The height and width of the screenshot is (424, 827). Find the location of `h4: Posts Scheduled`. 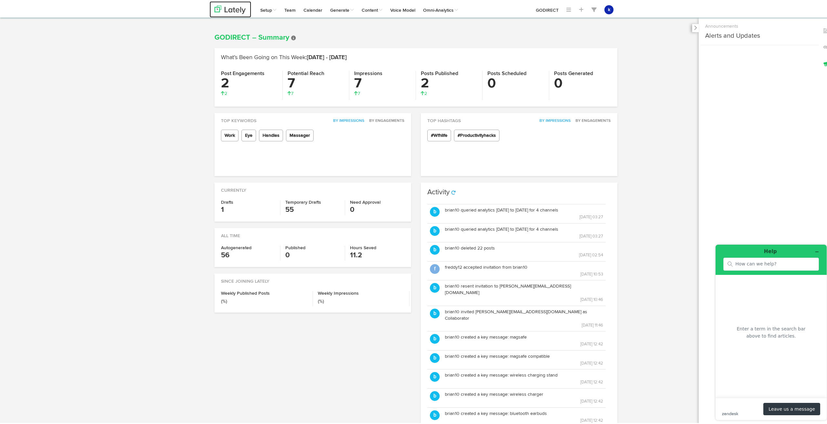

h4: Posts Scheduled is located at coordinates (515, 72).